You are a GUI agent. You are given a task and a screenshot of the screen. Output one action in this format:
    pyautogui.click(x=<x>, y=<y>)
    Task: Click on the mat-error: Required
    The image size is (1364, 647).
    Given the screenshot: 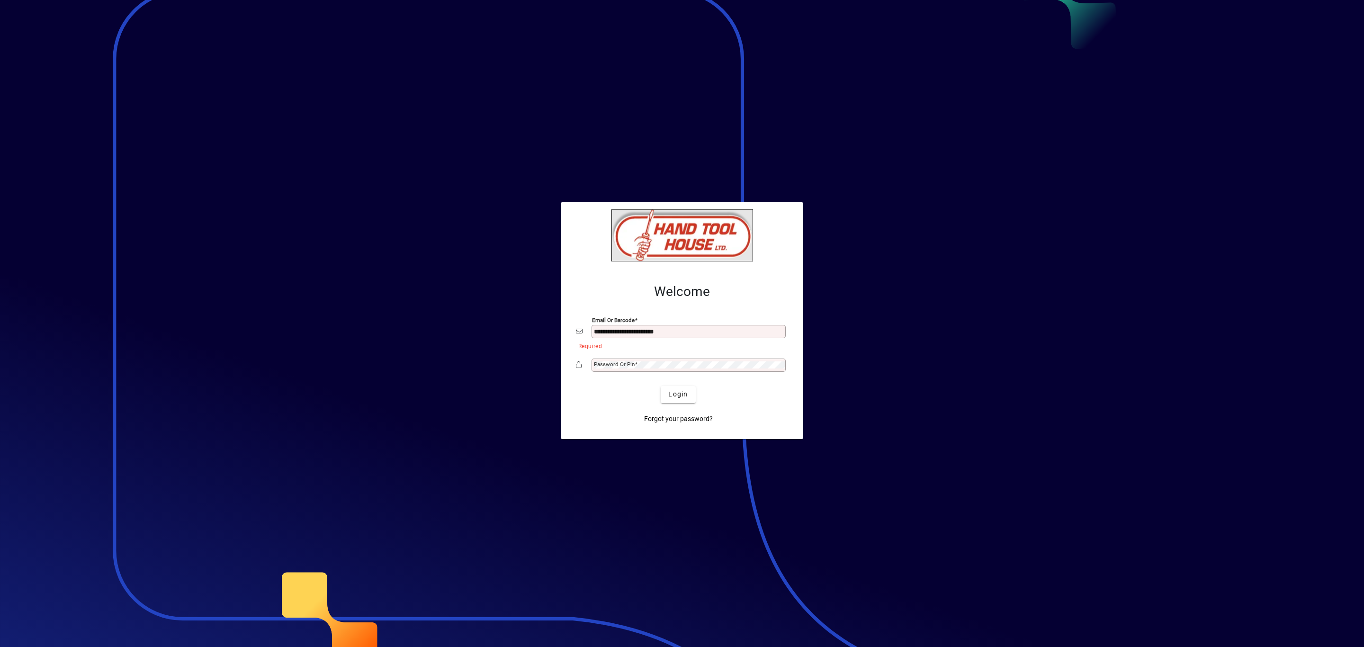 What is the action you would take?
    pyautogui.click(x=679, y=345)
    